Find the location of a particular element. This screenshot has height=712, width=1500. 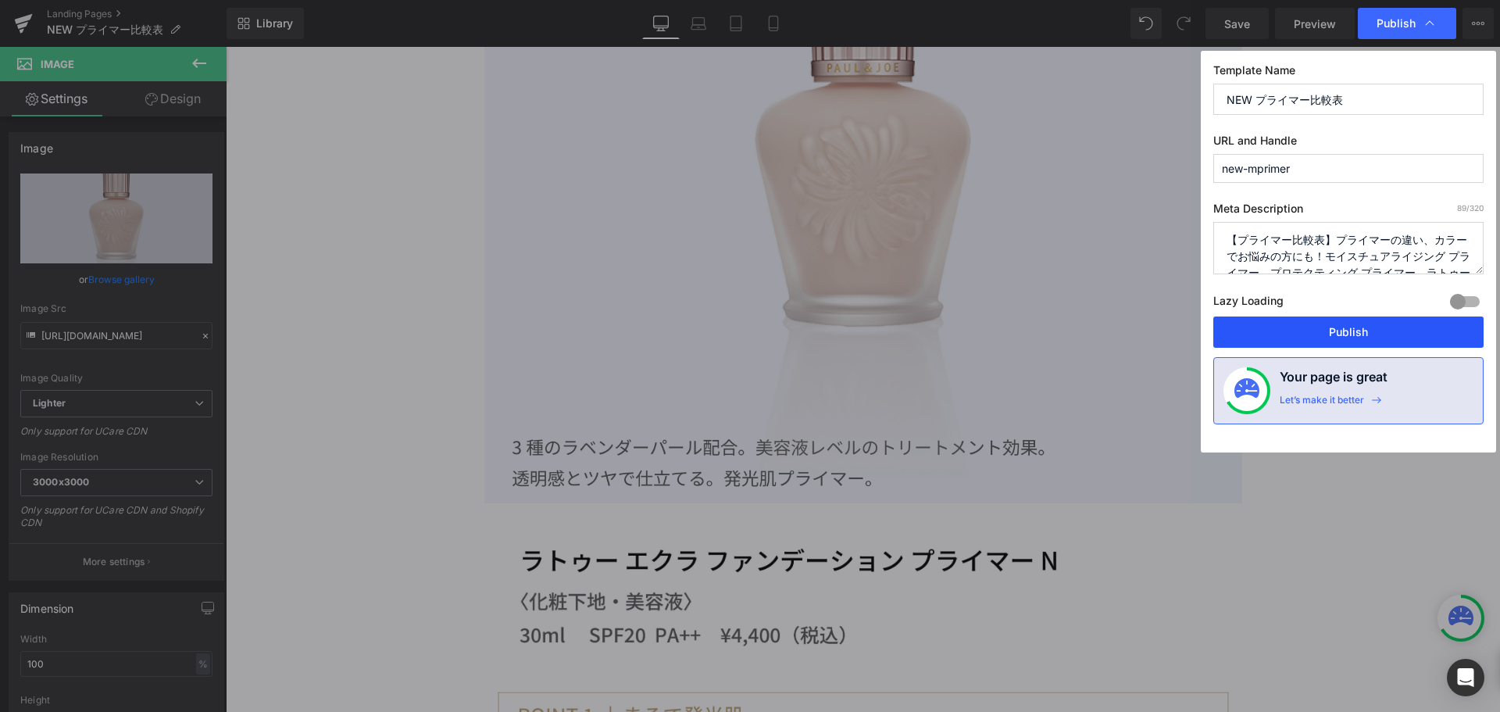

label: URL and Handle is located at coordinates (1349, 144).